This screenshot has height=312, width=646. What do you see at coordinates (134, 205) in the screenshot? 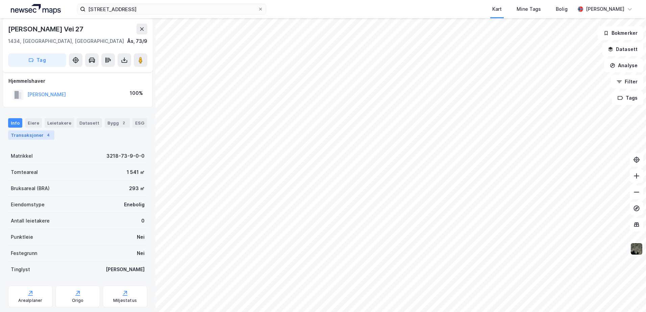
I see `div: Enebolig` at bounding box center [134, 205].